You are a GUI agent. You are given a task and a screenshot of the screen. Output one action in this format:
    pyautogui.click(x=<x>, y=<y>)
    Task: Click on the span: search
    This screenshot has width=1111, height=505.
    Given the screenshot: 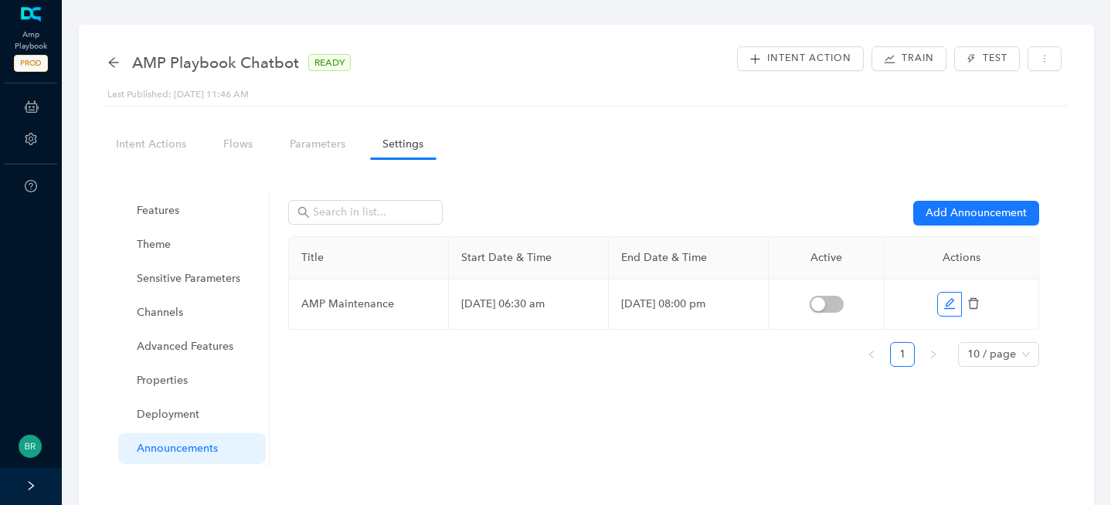 What is the action you would take?
    pyautogui.click(x=304, y=213)
    